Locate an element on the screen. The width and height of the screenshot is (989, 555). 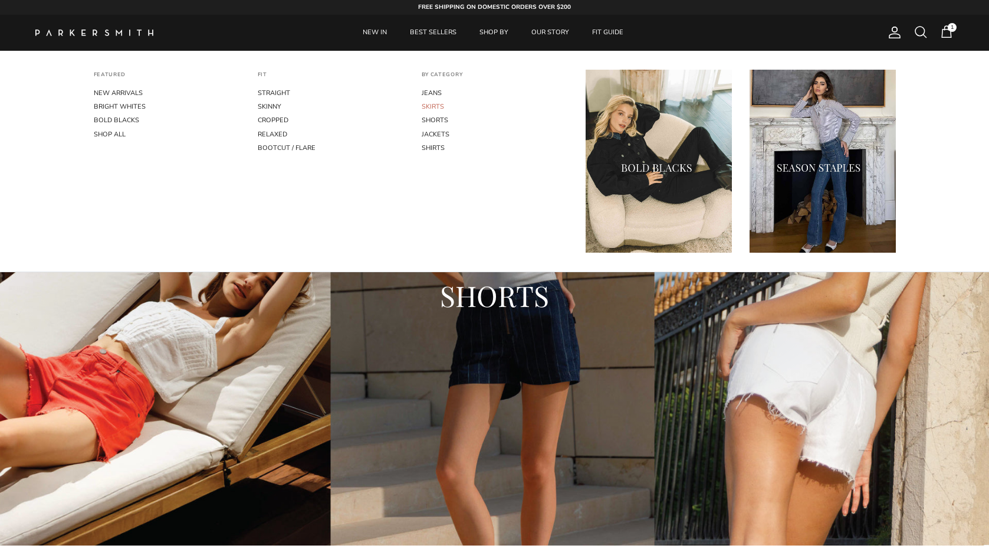
a: SKIRTS is located at coordinates (495, 106).